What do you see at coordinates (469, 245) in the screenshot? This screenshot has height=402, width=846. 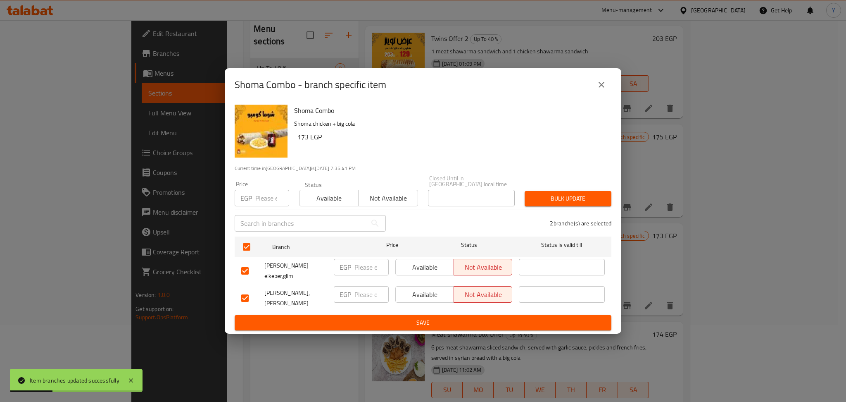 I see `span: Status` at bounding box center [469, 245].